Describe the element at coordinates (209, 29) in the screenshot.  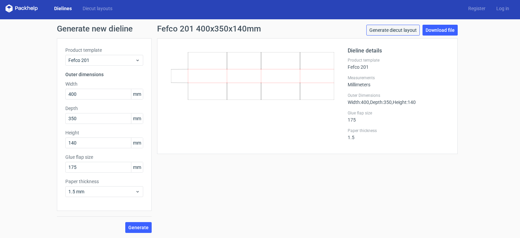
I see `h1: Fefco 201 400x350x140mm` at that location.